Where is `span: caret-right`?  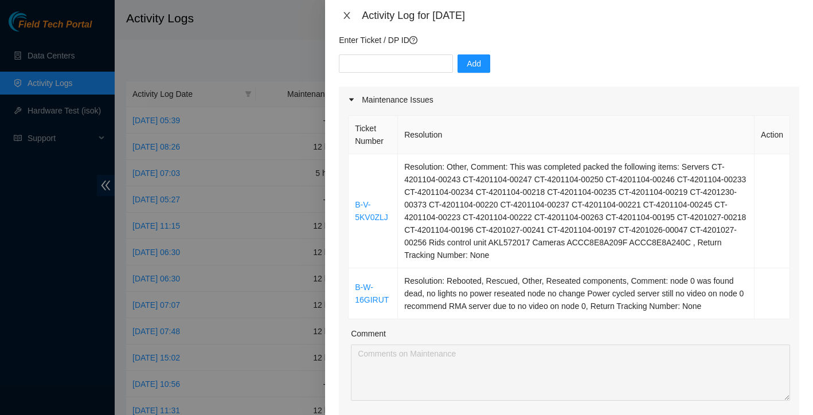
span: caret-right is located at coordinates (352, 100).